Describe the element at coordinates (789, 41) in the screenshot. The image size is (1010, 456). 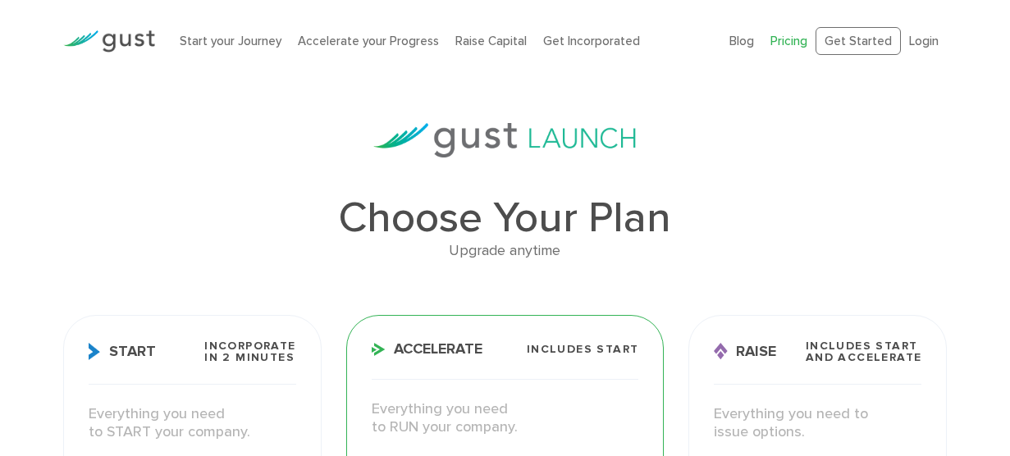
I see `a: Pricing` at that location.